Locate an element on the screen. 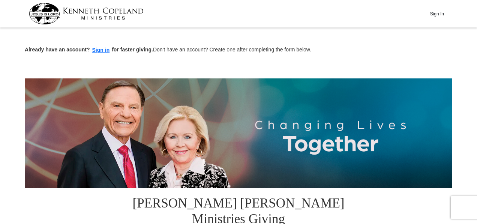 The image size is (477, 224). p: Don't have an account? Create one after completing the form below. is located at coordinates (239, 50).